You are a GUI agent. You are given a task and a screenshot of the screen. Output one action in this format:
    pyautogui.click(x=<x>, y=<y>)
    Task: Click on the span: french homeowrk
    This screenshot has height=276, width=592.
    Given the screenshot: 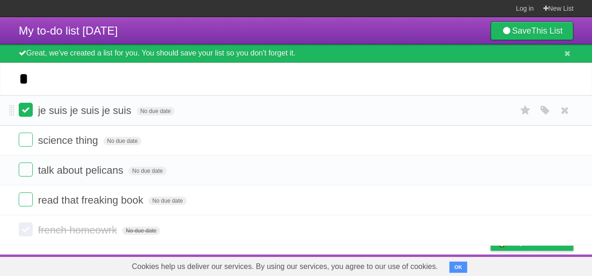 What is the action you would take?
    pyautogui.click(x=79, y=230)
    